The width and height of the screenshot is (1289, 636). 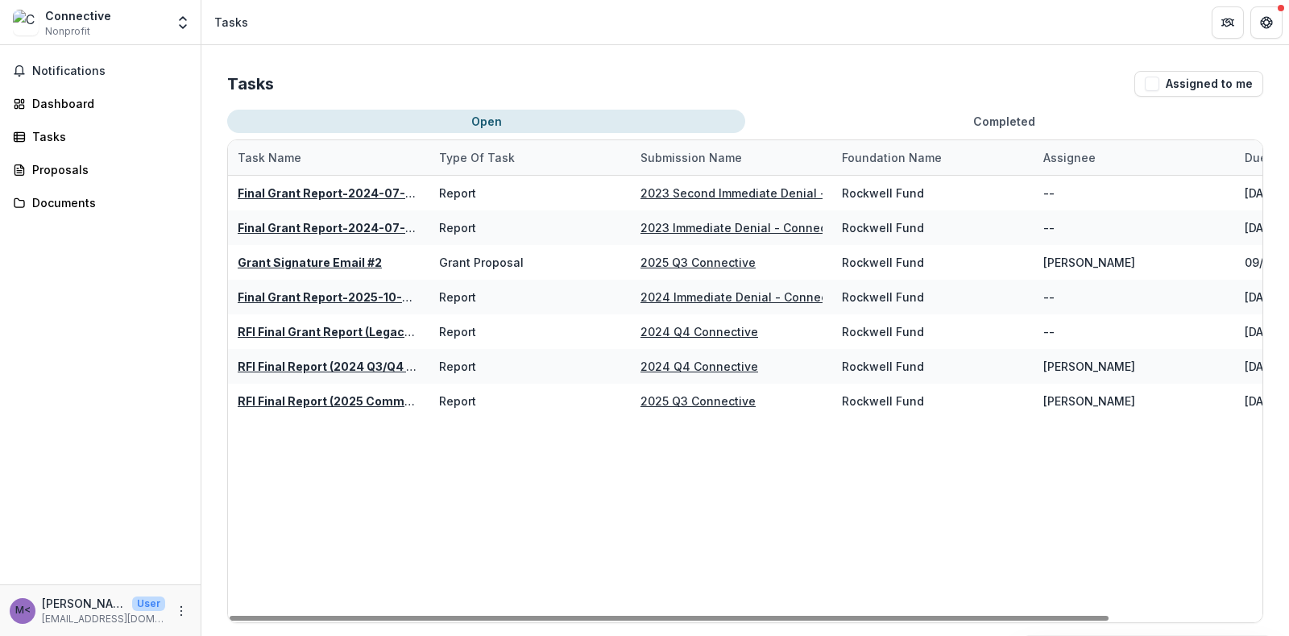 What do you see at coordinates (100, 136) in the screenshot?
I see `a: Tasks` at bounding box center [100, 136].